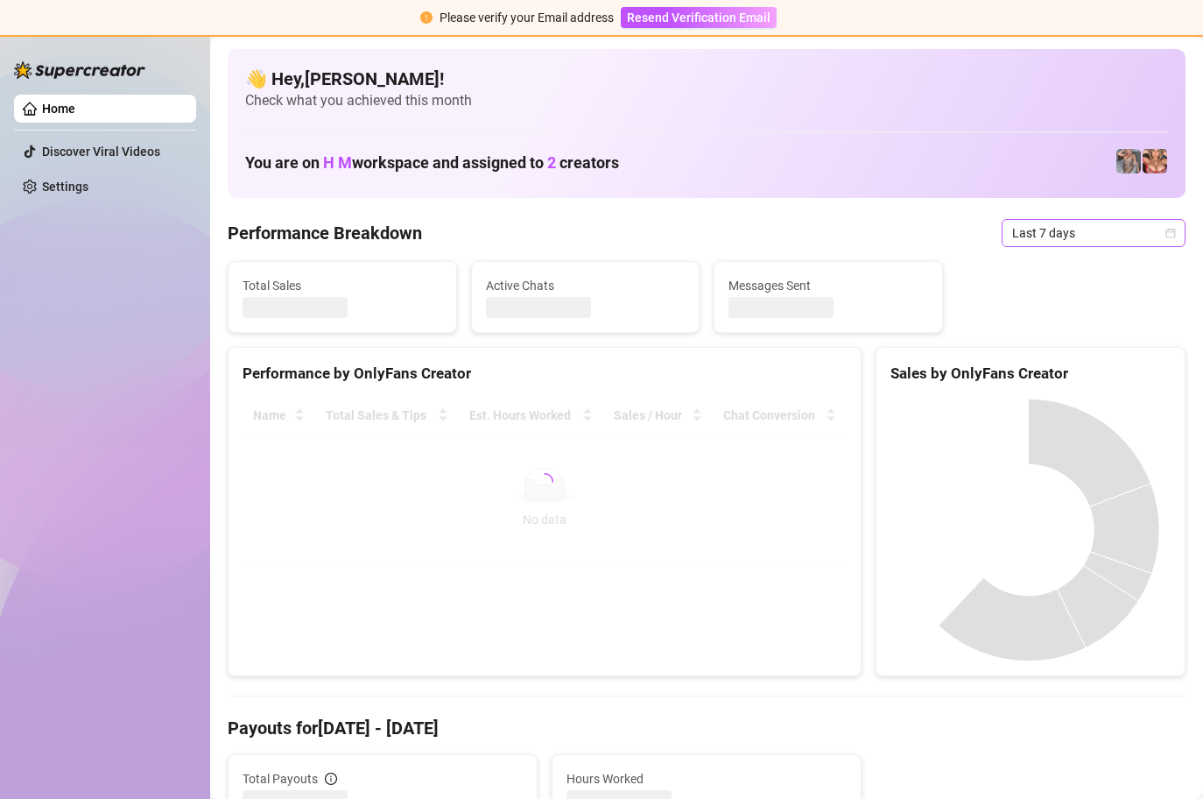 The image size is (1203, 799). I want to click on span: exclamation-circle, so click(426, 18).